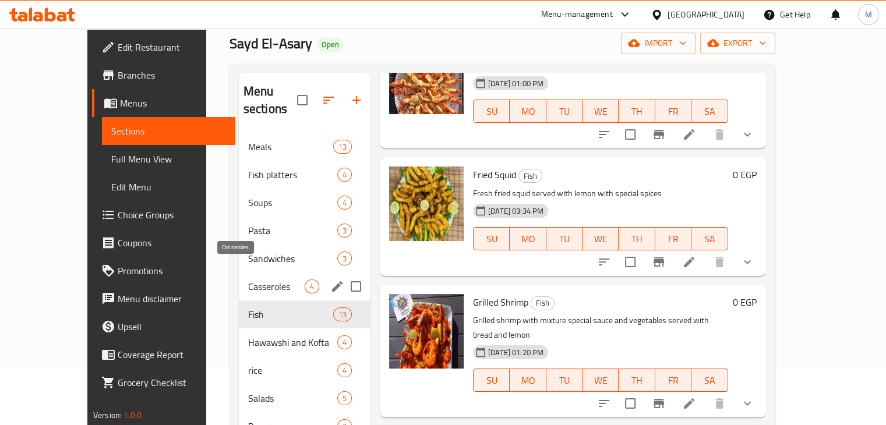  What do you see at coordinates (107, 415) in the screenshot?
I see `span: Version:` at bounding box center [107, 415].